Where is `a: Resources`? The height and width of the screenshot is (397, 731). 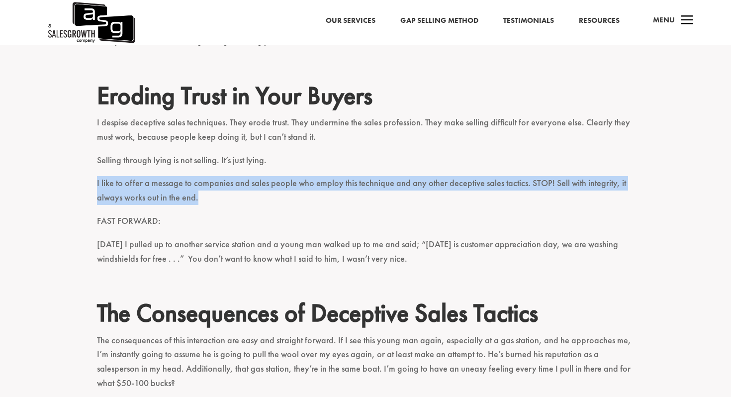
a: Resources is located at coordinates (599, 21).